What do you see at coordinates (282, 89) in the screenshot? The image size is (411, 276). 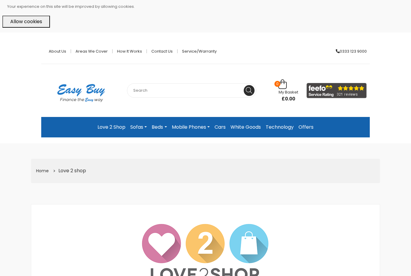 I see `a: 0 My Basket £0.00` at bounding box center [282, 89].